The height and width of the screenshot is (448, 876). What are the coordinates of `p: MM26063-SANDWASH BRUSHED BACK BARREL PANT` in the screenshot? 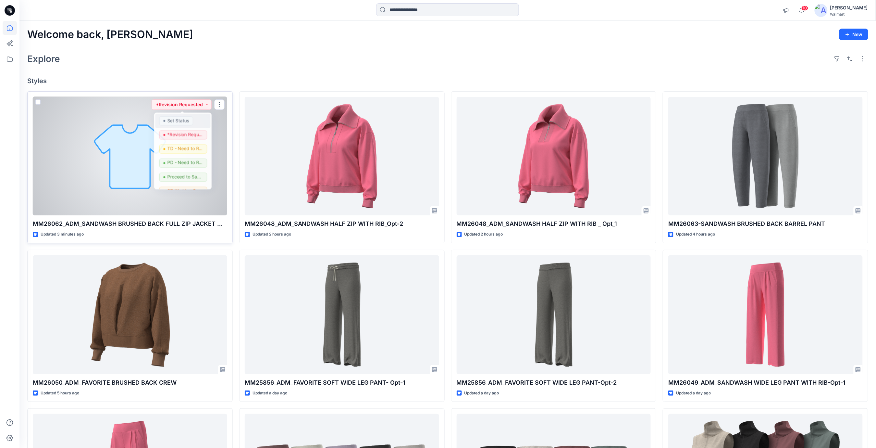 It's located at (766, 224).